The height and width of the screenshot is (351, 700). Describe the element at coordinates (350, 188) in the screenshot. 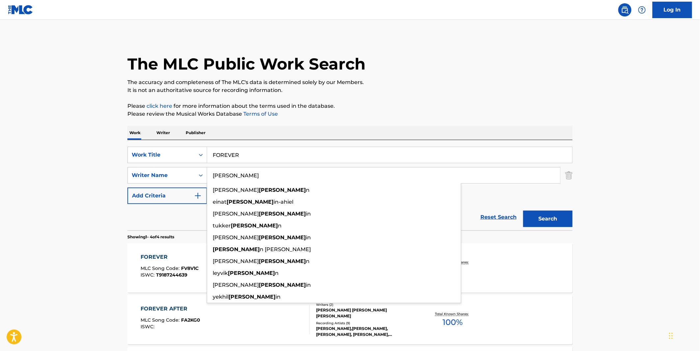

I see `form: Search Form` at that location.